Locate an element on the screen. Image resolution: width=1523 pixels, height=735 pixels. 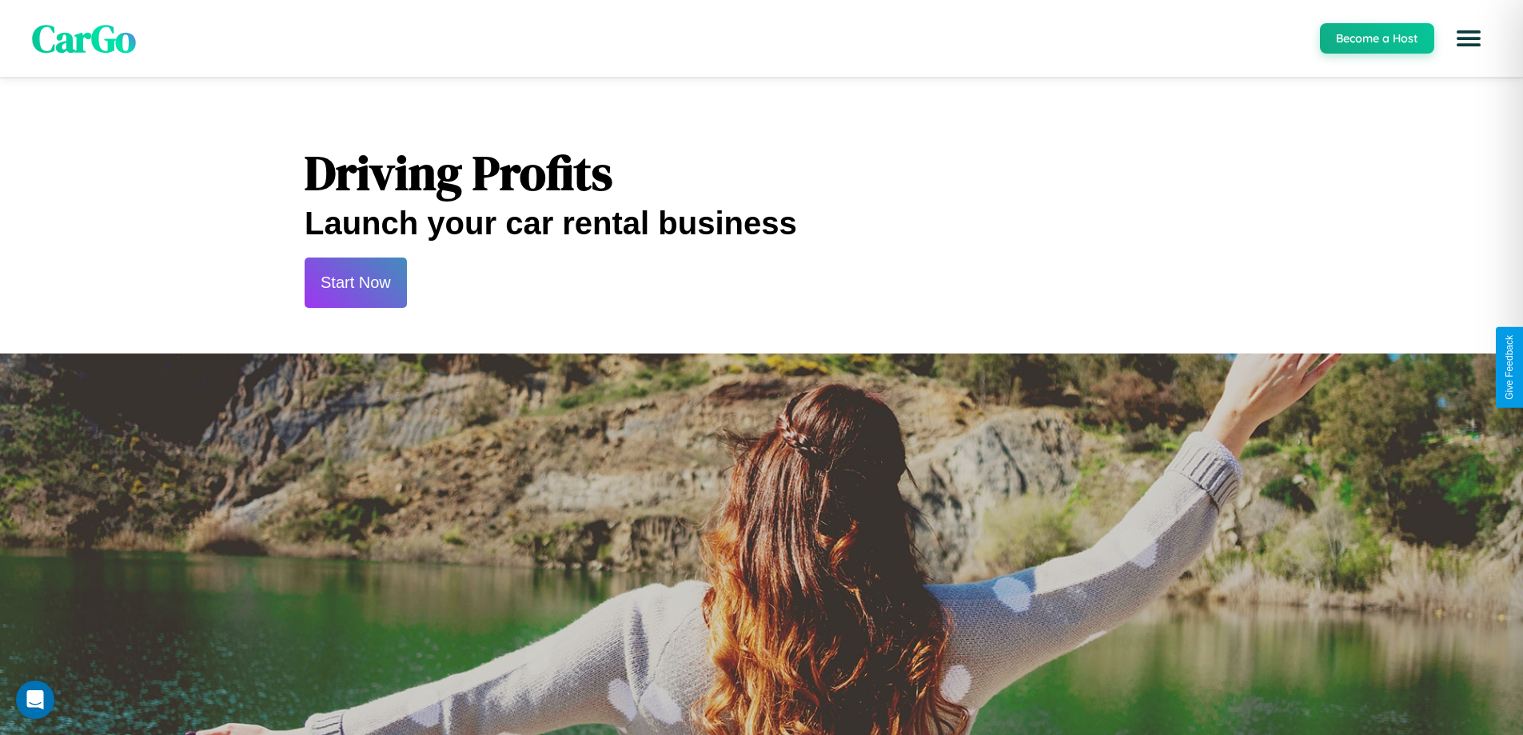
button: Open menu is located at coordinates (1469, 38).